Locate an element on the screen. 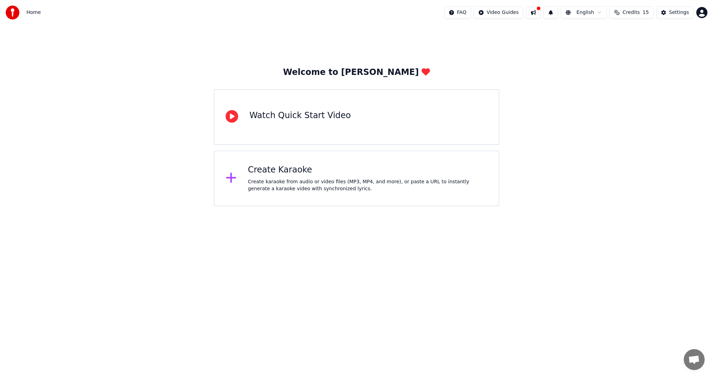  nav: breadcrumb is located at coordinates (33, 13).